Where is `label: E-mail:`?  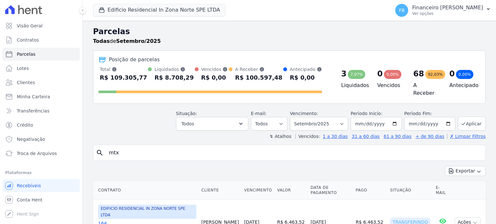
label: E-mail: is located at coordinates (258, 114).